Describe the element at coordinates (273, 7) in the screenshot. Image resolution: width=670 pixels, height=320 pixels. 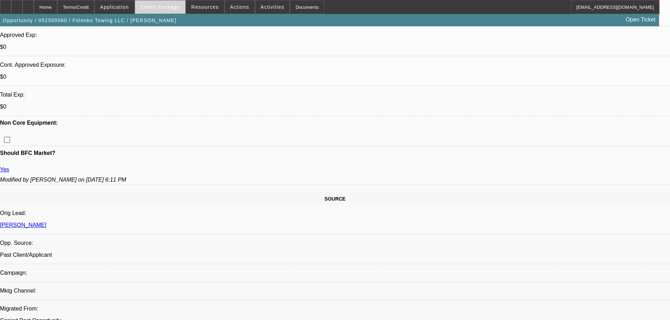
I see `span: Activities` at that location.